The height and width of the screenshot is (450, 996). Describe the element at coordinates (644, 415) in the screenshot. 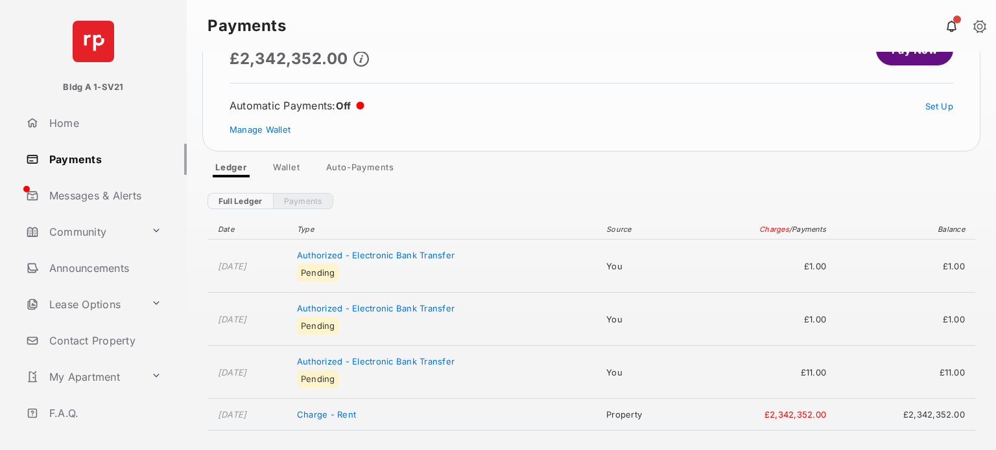

I see `td: Property` at that location.